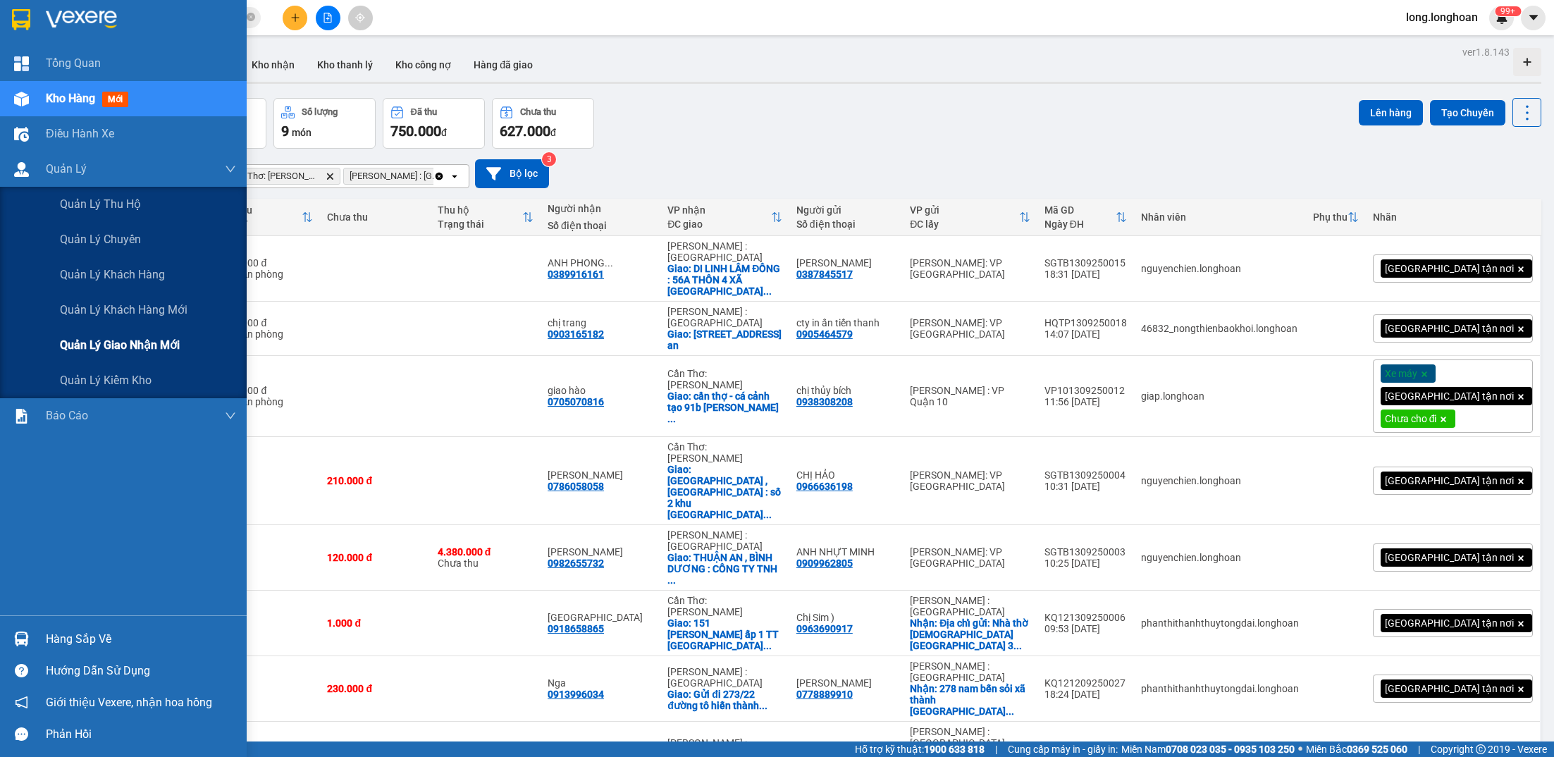  I want to click on div: CHỊ HẢO, so click(845, 475).